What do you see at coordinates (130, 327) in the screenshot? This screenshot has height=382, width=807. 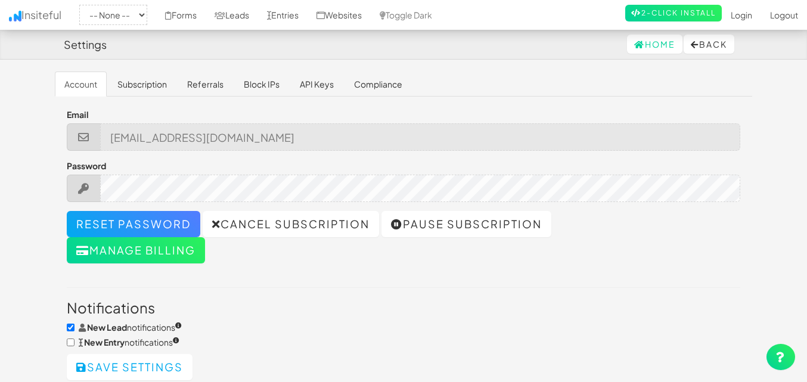 I see `span: Get an email anytime a lead abandons your form` at bounding box center [130, 327].